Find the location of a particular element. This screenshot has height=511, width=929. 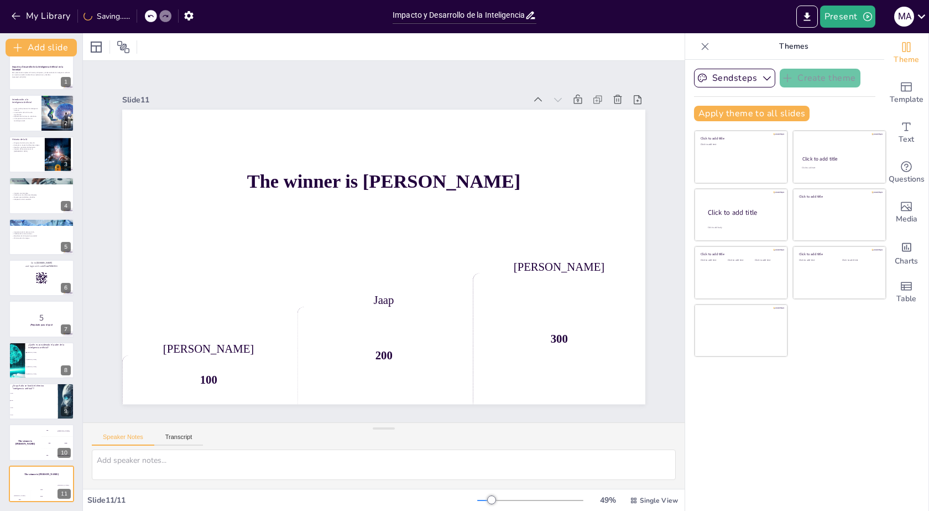

p: Themes is located at coordinates (794, 46).